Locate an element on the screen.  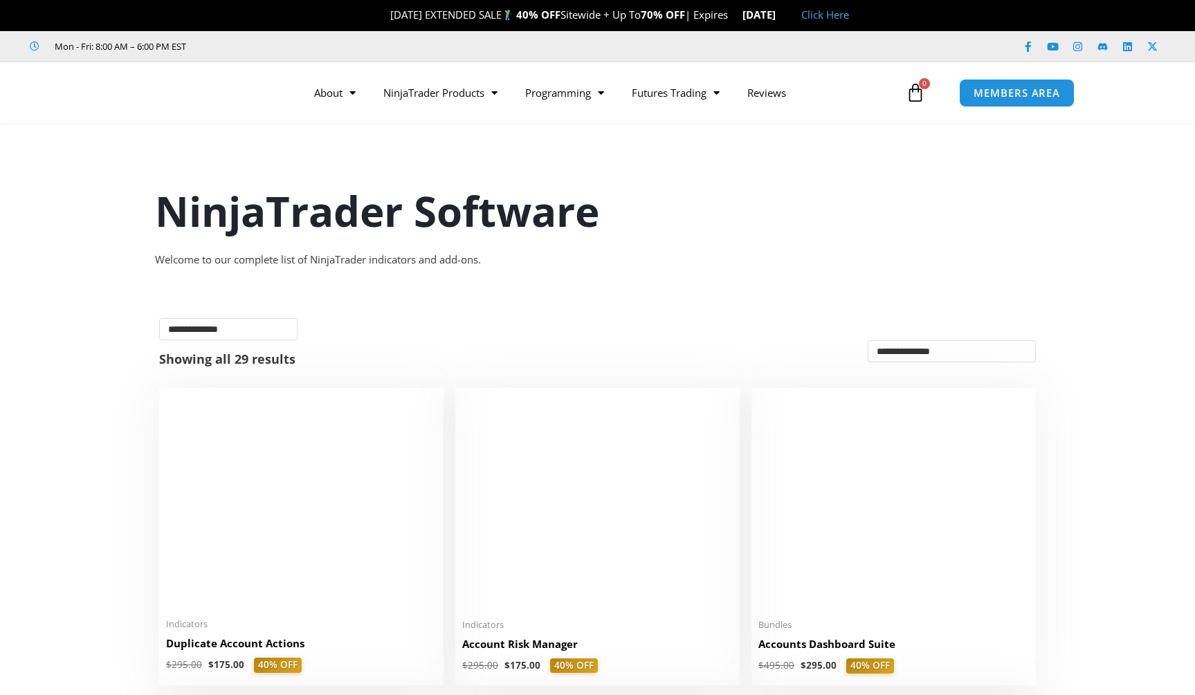
a: Accounts Dashboard Suite is located at coordinates (893, 647).